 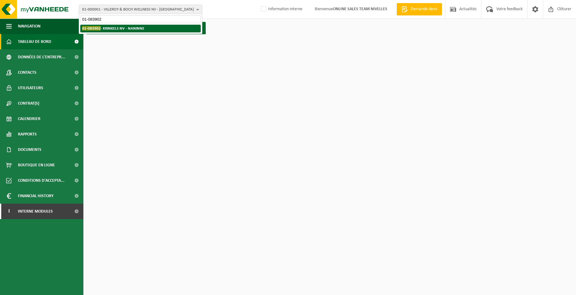 I want to click on span: 01-083902, so click(x=91, y=28).